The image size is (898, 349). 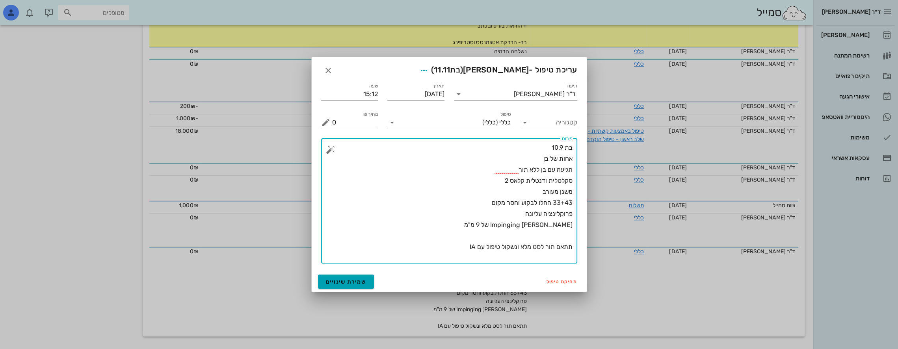 I want to click on label: פירוט, so click(x=567, y=139).